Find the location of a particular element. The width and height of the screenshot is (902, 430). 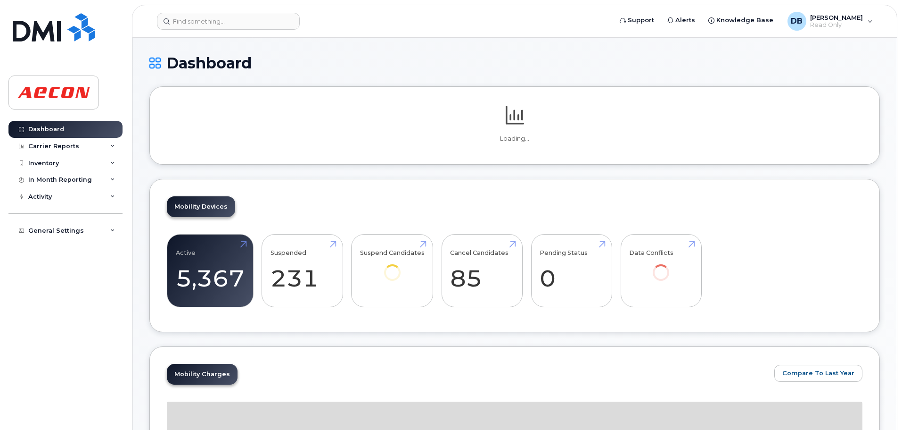

a: Data Conflicts is located at coordinates (661, 266).